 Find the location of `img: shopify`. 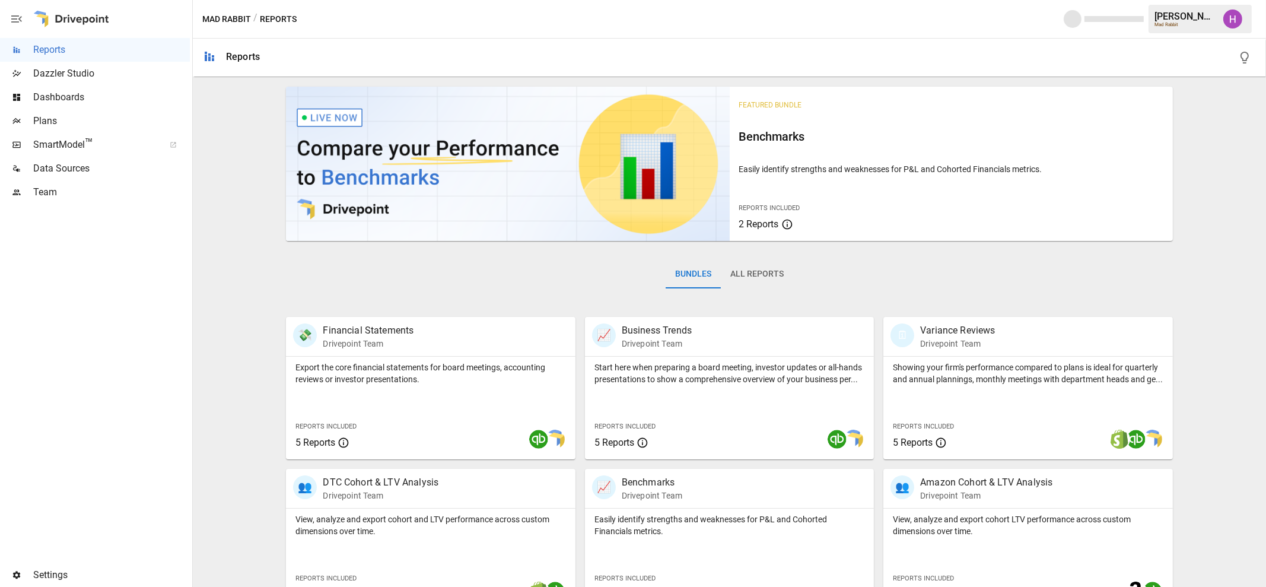

img: shopify is located at coordinates (1119, 439).